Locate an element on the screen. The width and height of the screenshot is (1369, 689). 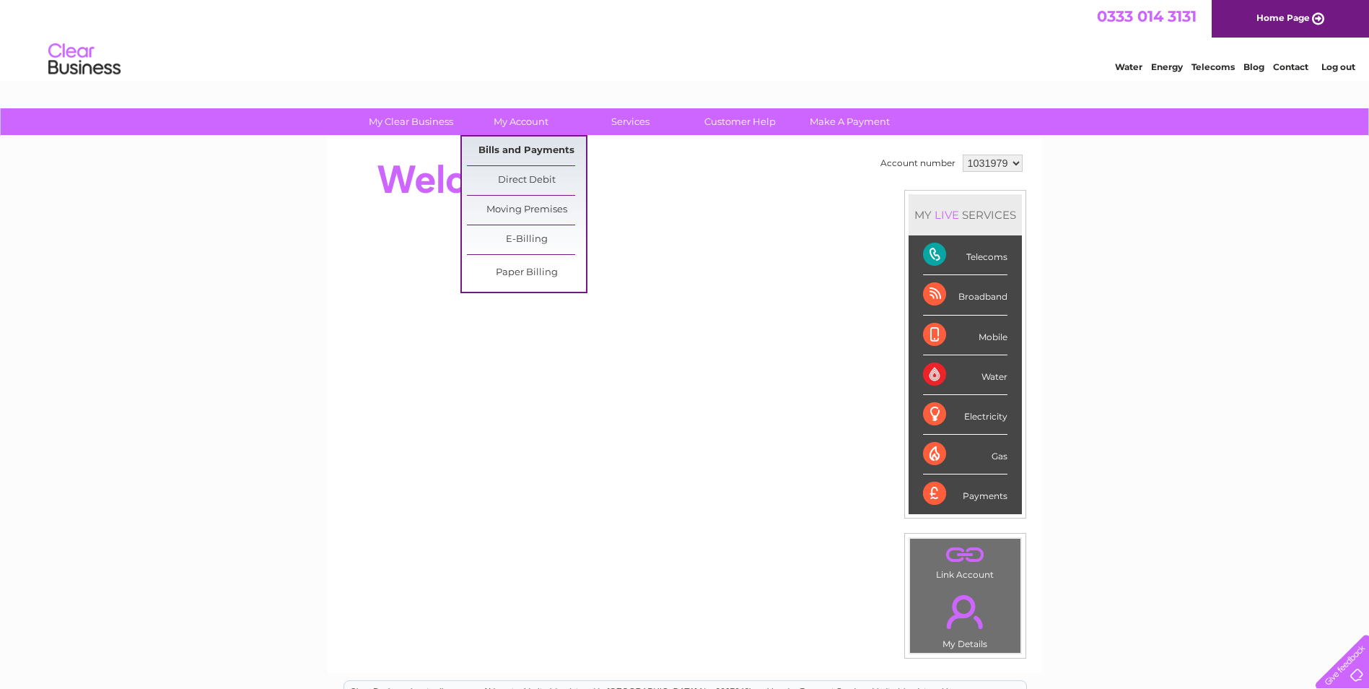
a: Bills and Payments is located at coordinates (526, 151).